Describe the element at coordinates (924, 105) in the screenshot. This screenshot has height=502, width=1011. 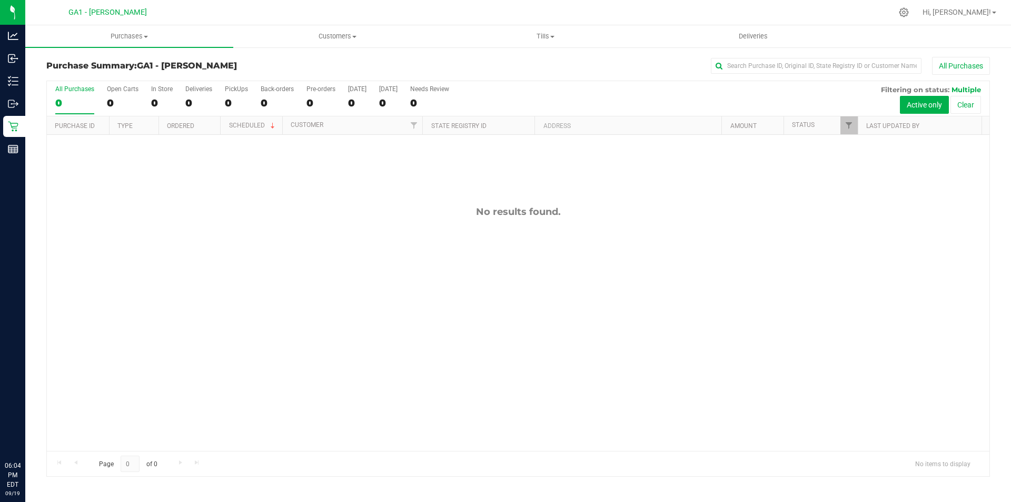
I see `button: Active only` at that location.